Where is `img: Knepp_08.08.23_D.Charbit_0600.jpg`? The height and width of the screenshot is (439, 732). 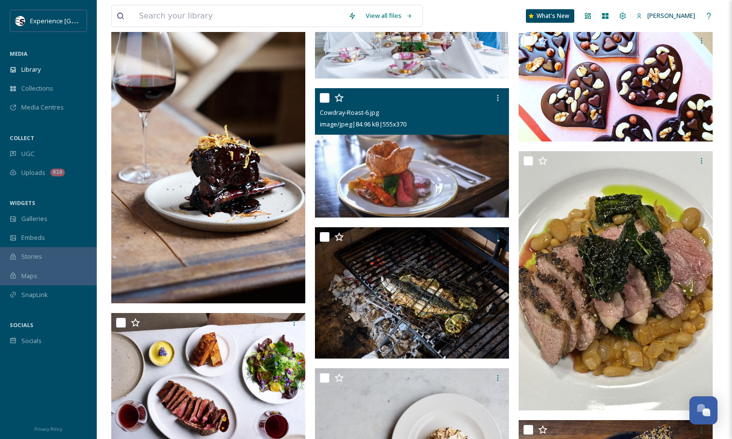 img: Knepp_08.08.23_D.Charbit_0600.jpg is located at coordinates (210, 155).